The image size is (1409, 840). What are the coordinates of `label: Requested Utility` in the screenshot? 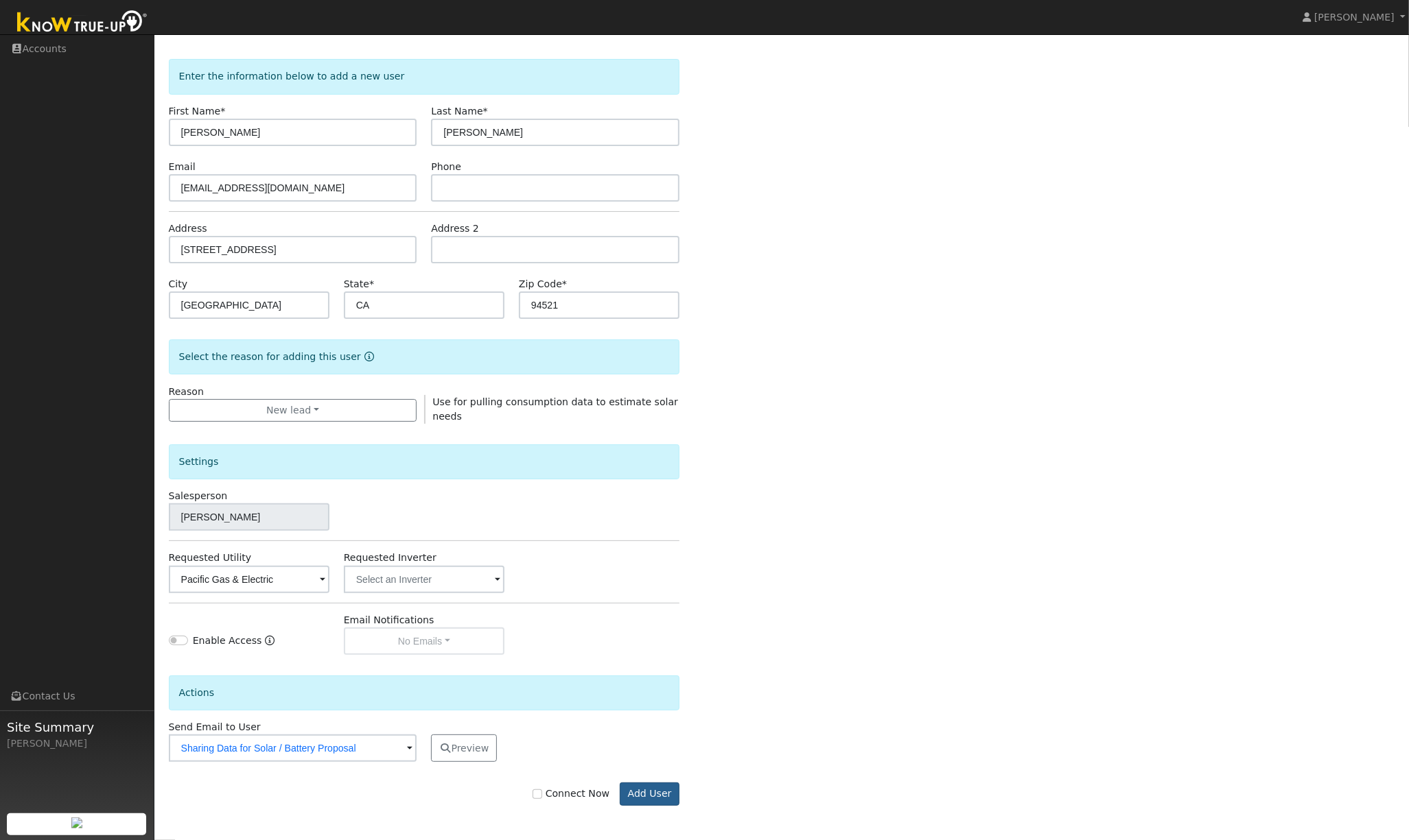 It's located at (210, 558).